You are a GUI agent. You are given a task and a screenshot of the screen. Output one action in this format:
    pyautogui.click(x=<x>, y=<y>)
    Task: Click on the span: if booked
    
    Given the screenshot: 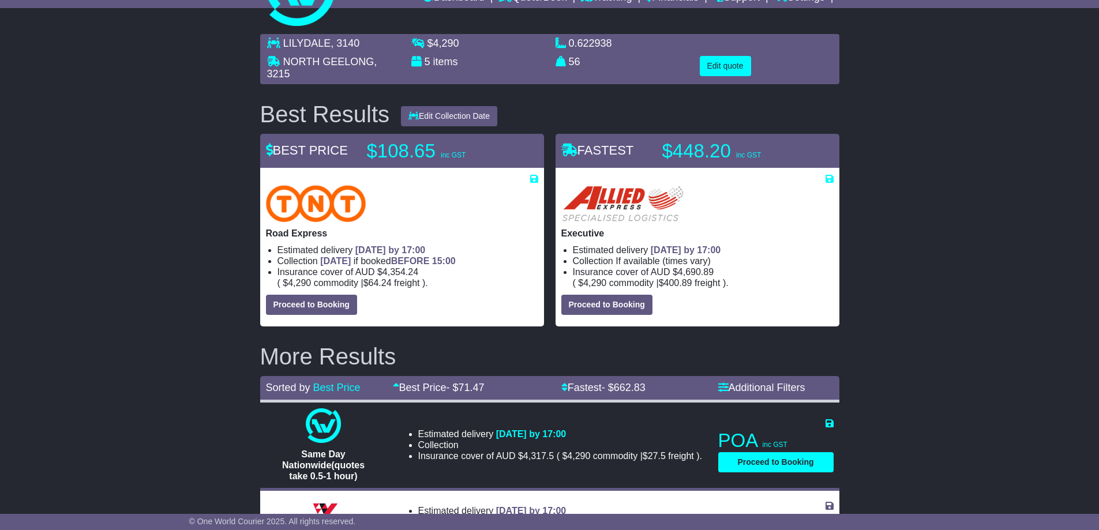 What is the action you would take?
    pyautogui.click(x=388, y=261)
    